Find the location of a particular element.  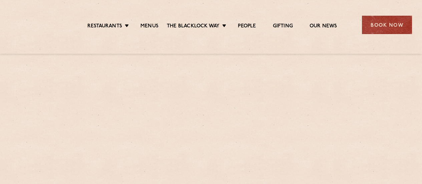

a: Our News is located at coordinates (324, 27).